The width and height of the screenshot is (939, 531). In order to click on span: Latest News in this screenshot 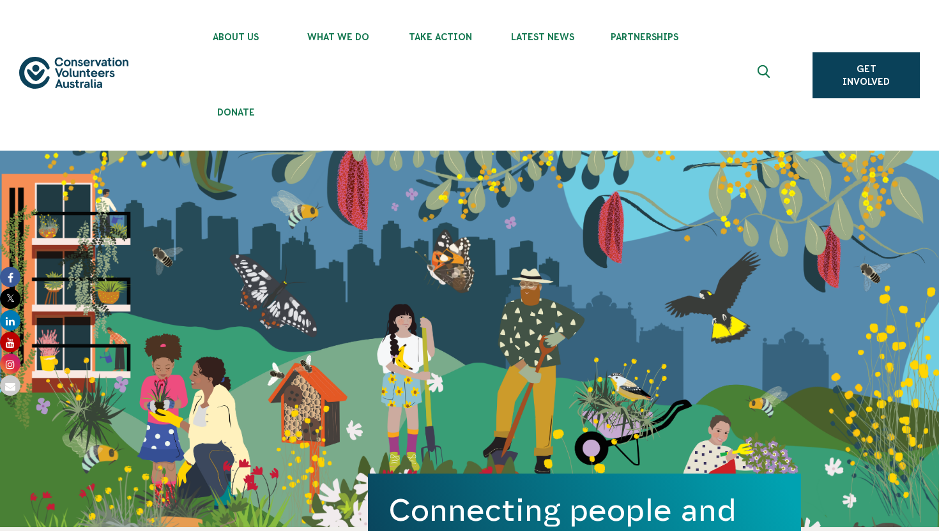, I will do `click(542, 37)`.